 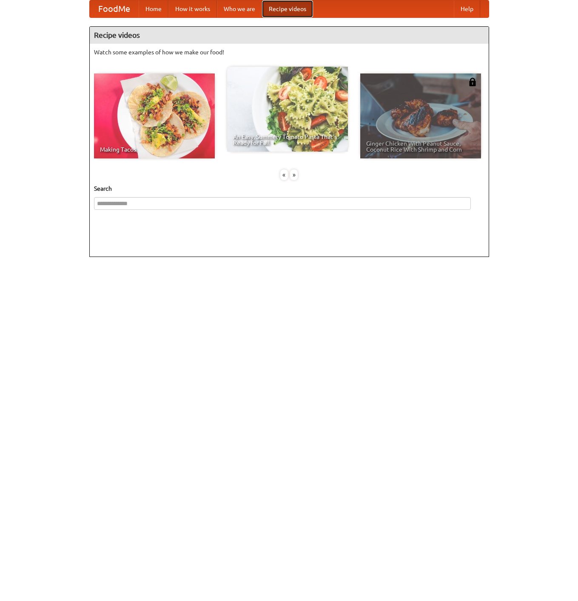 What do you see at coordinates (289, 189) in the screenshot?
I see `h5: Search` at bounding box center [289, 189].